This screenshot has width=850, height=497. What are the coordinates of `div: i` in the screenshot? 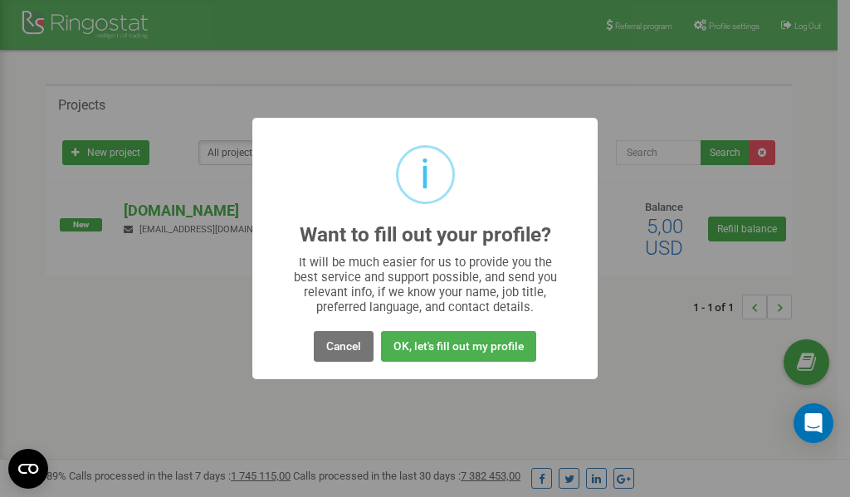 It's located at (425, 174).